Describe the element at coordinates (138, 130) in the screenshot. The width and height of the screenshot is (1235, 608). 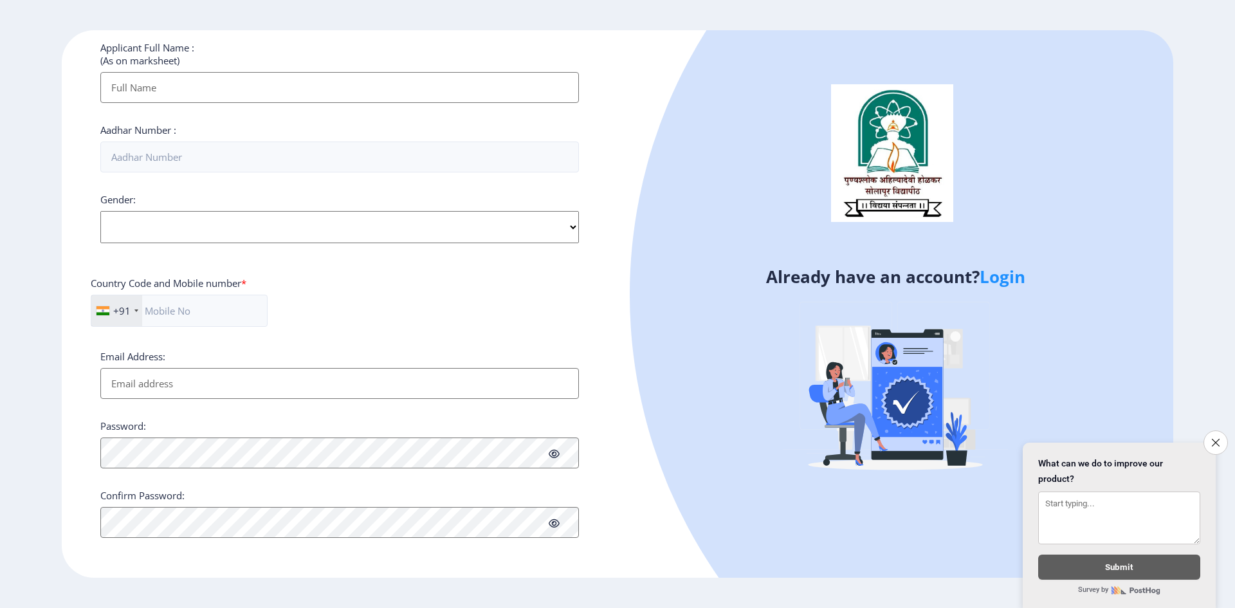
I see `label: Aadhar Number :` at that location.